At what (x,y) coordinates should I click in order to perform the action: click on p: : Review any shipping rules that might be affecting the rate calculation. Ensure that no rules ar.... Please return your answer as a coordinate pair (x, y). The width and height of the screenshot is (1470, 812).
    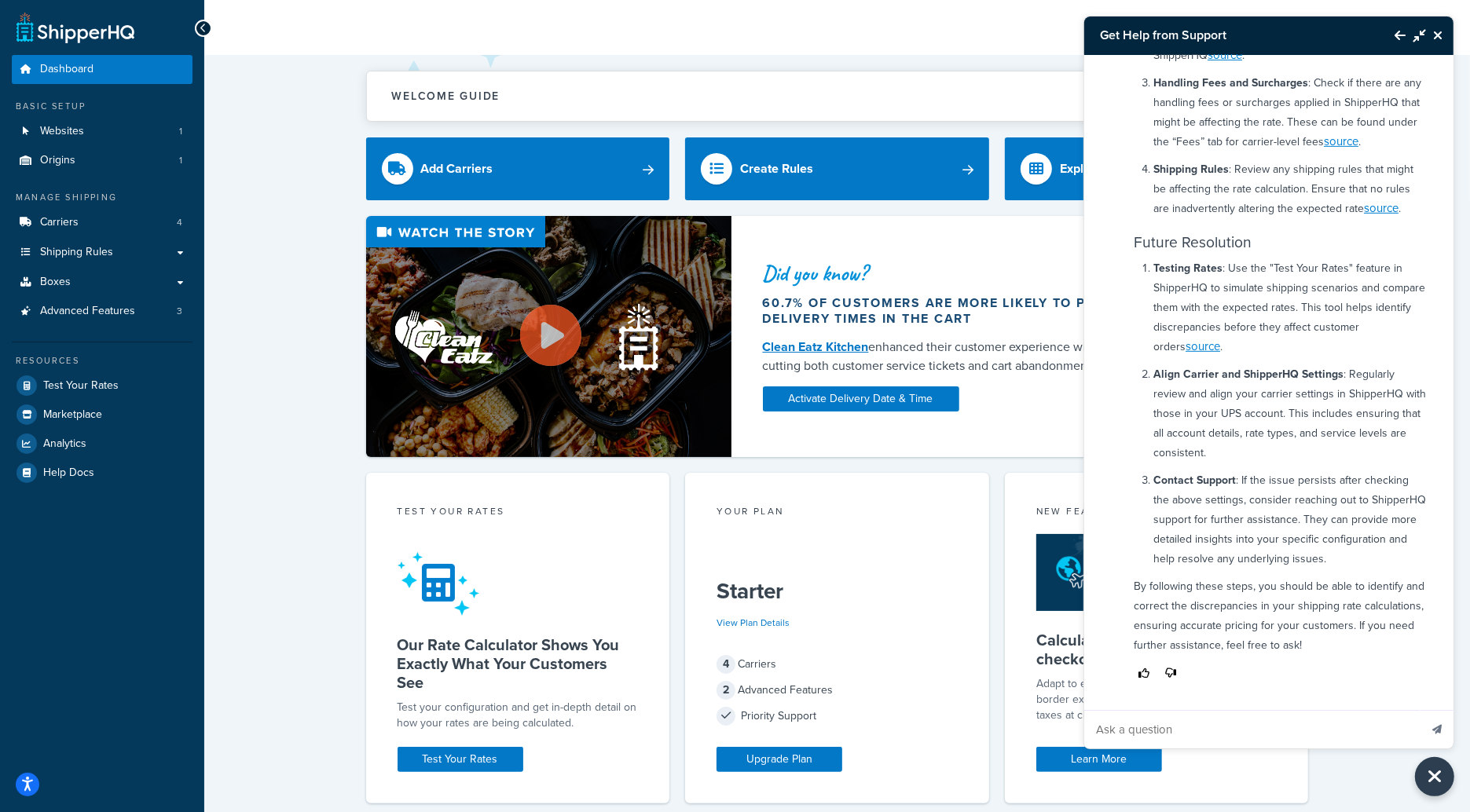
    Looking at the image, I should click on (1289, 188).